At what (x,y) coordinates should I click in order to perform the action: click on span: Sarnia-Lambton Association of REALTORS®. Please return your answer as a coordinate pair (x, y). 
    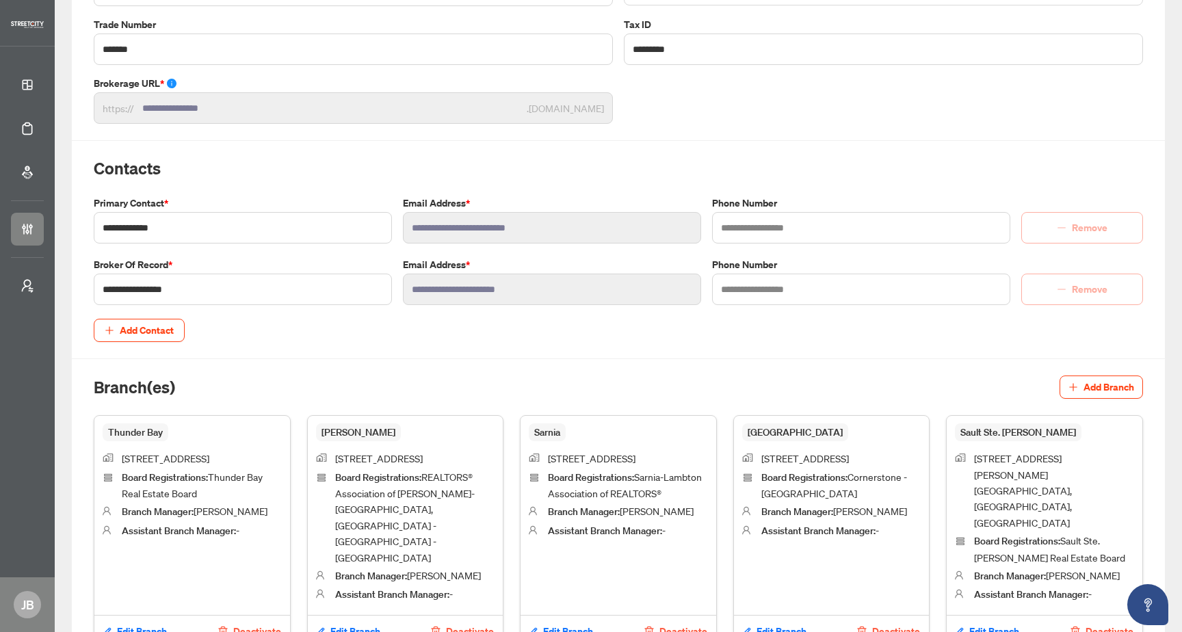
    Looking at the image, I should click on (624, 485).